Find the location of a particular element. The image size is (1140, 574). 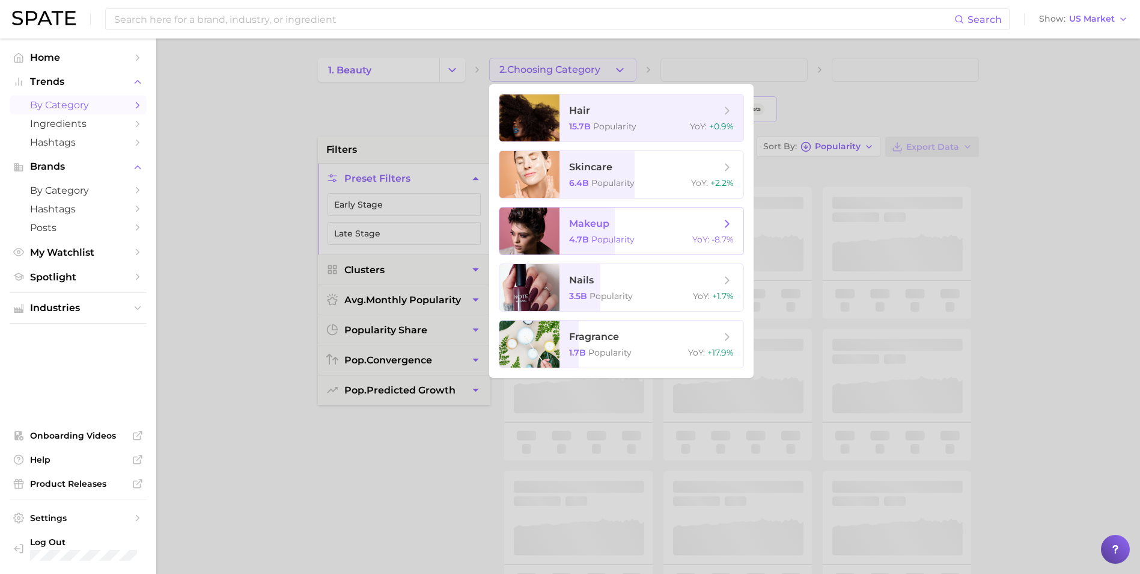

a: Ingredients is located at coordinates (78, 123).